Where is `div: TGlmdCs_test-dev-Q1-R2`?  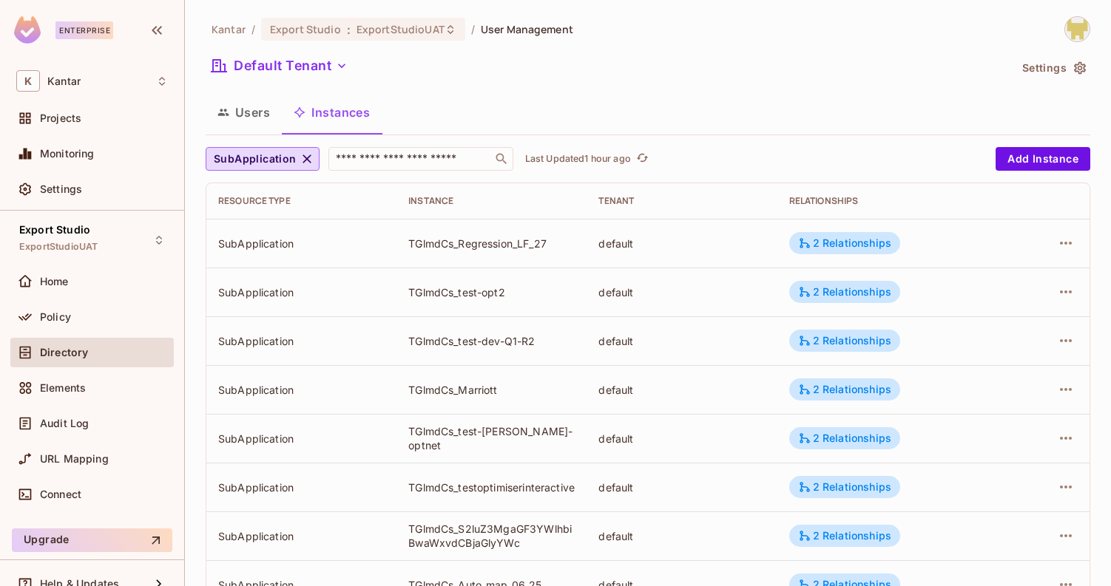
div: TGlmdCs_test-dev-Q1-R2 is located at coordinates (491, 341).